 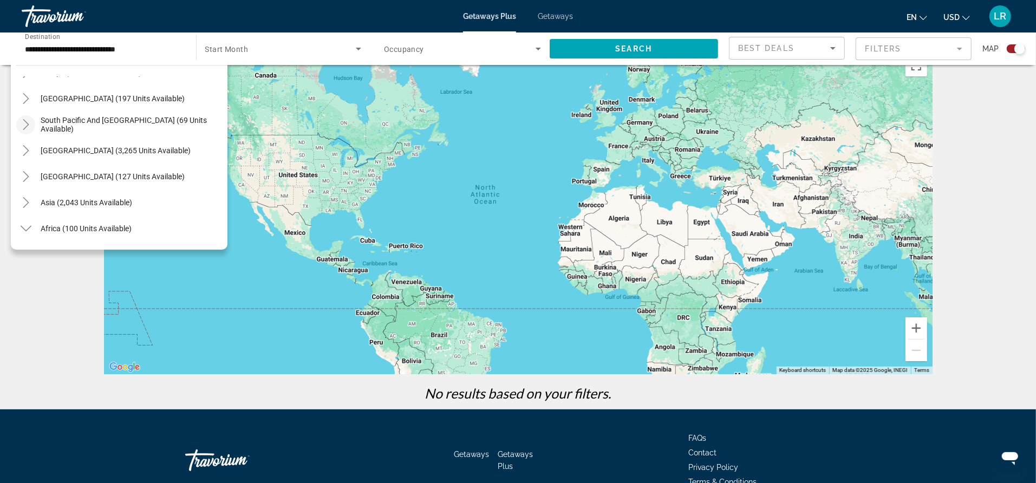 What do you see at coordinates (25, 151) in the screenshot?
I see `button: Toggle South America (3,265 units available)` at bounding box center [25, 151].